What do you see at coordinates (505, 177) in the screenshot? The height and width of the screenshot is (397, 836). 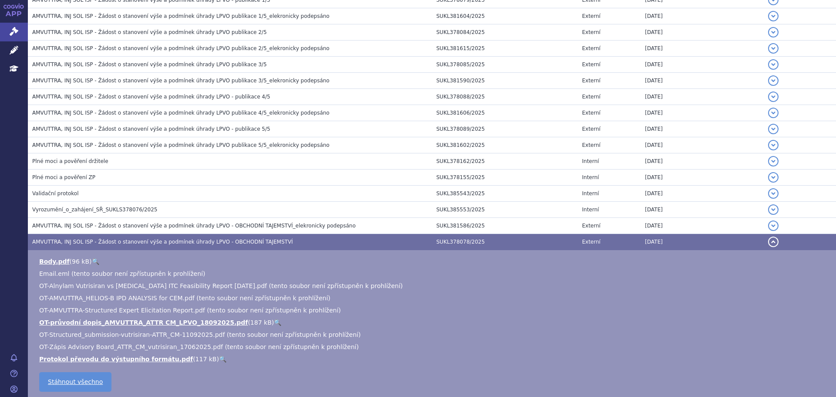 I see `td: SUKL378155/2025` at bounding box center [505, 177].